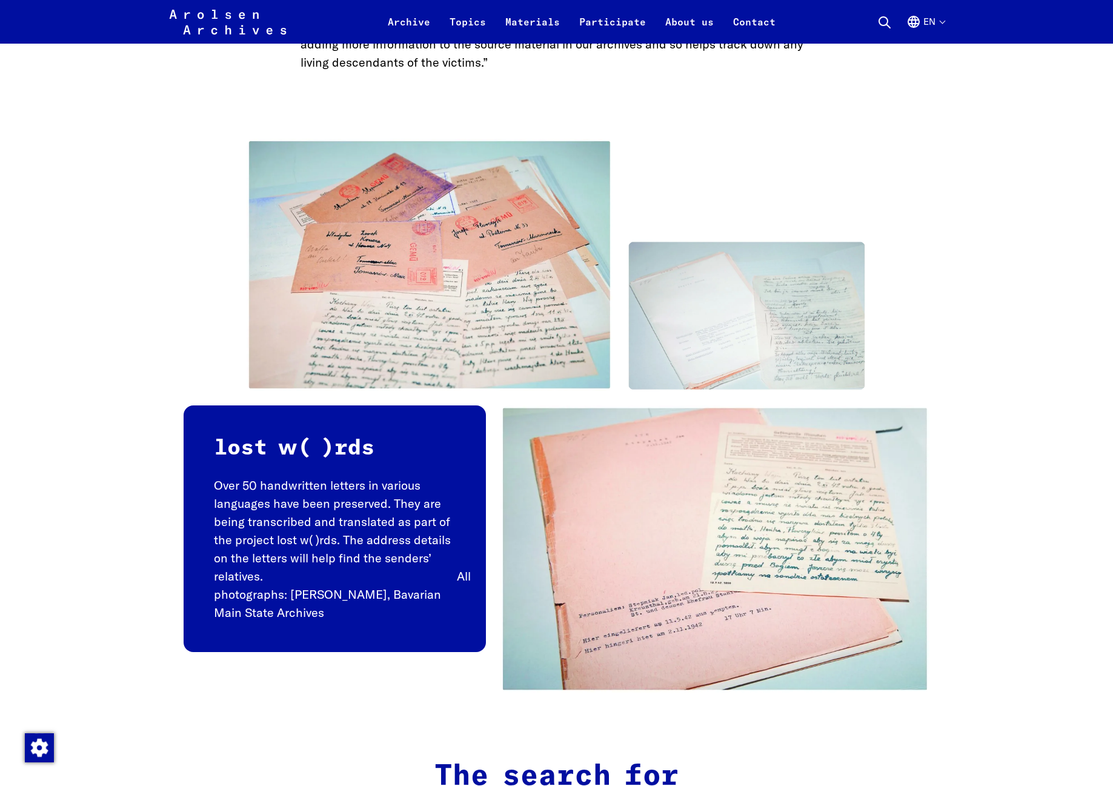 The image size is (1113, 786). I want to click on h2: lost w( )rds, so click(334, 448).